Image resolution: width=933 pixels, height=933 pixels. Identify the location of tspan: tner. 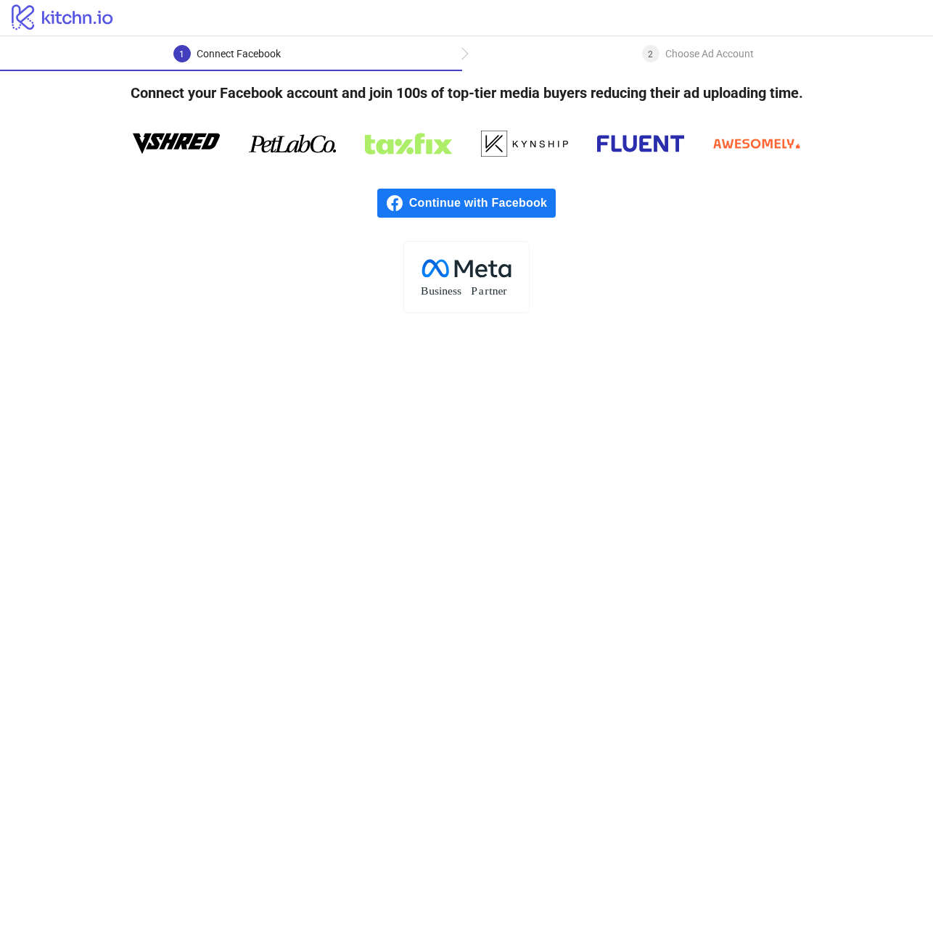
(498, 290).